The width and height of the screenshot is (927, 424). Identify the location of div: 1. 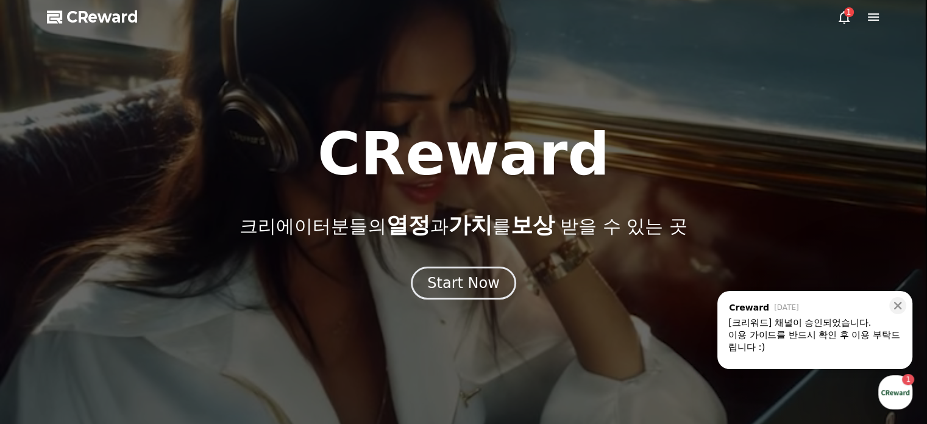
(849, 12).